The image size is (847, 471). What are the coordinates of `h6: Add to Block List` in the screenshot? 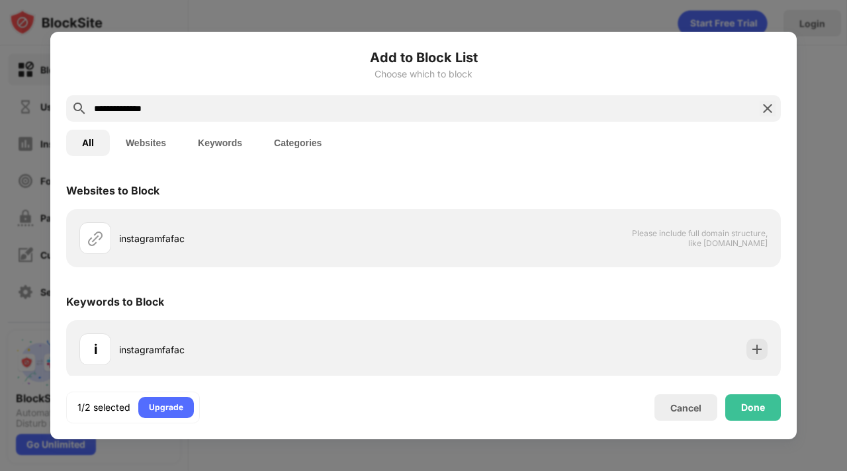 It's located at (424, 58).